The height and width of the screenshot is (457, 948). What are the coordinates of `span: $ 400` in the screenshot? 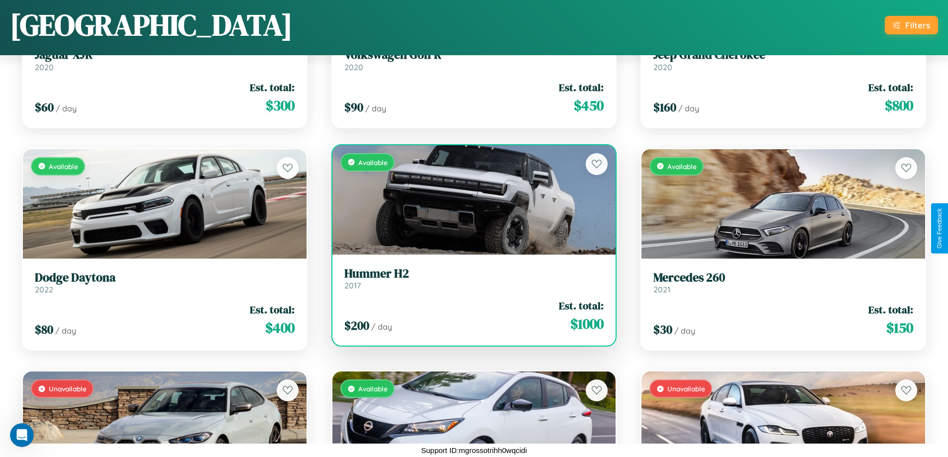 It's located at (280, 328).